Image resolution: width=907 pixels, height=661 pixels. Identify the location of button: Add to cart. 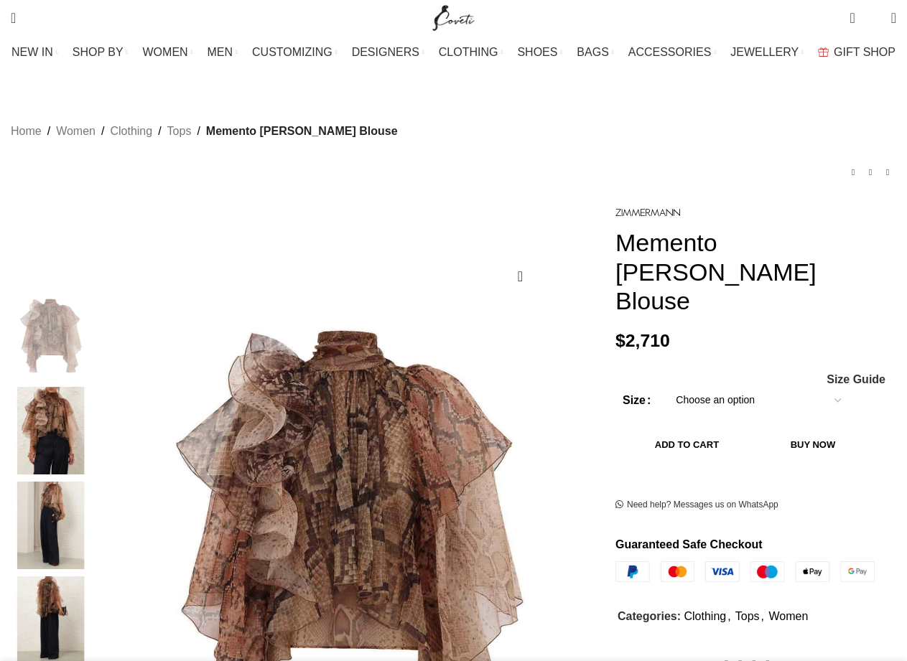
(686, 445).